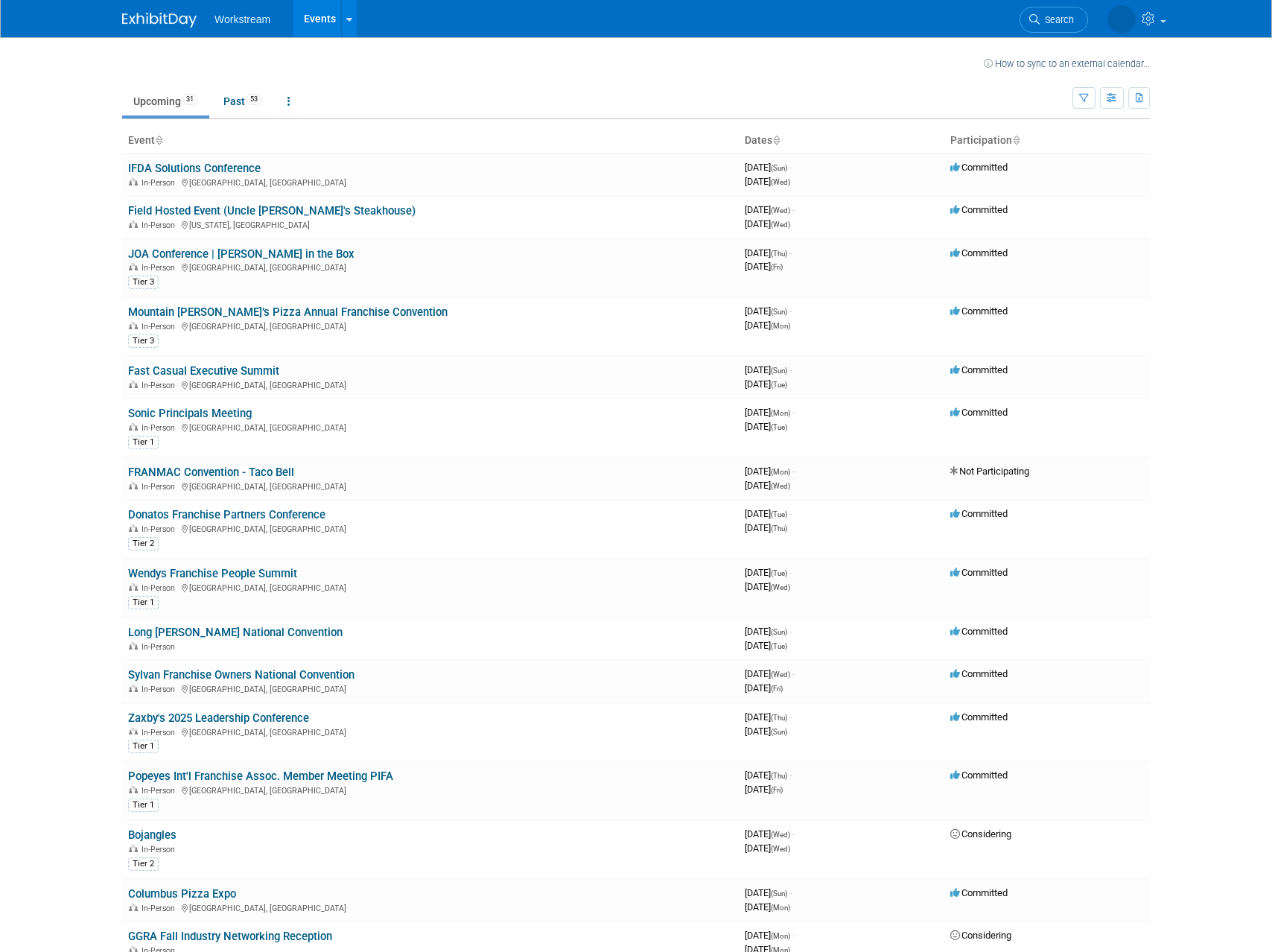  Describe the element at coordinates (165, 102) in the screenshot. I see `a: Upcoming31` at that location.